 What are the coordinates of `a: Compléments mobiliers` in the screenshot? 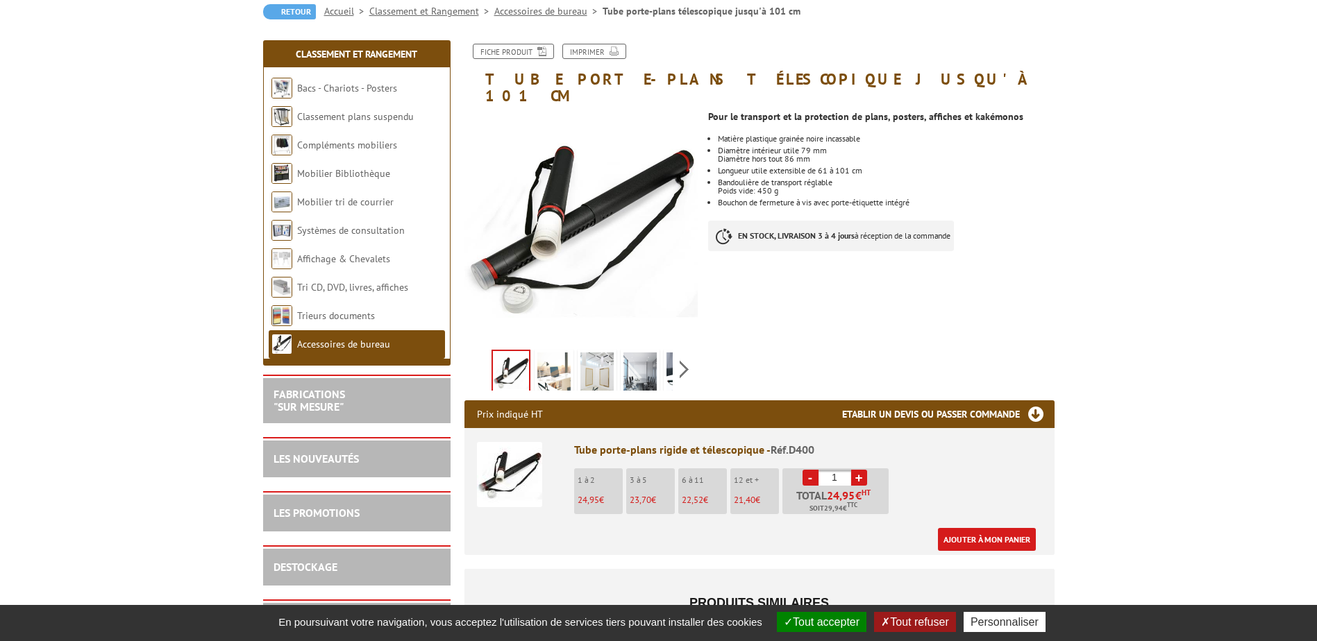 It's located at (347, 145).